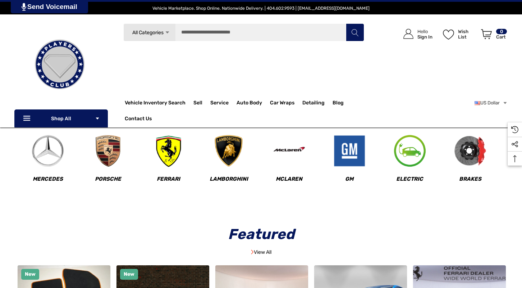 The height and width of the screenshot is (288, 522). Describe the element at coordinates (487, 34) in the screenshot. I see `svg: Review Your Cart` at that location.